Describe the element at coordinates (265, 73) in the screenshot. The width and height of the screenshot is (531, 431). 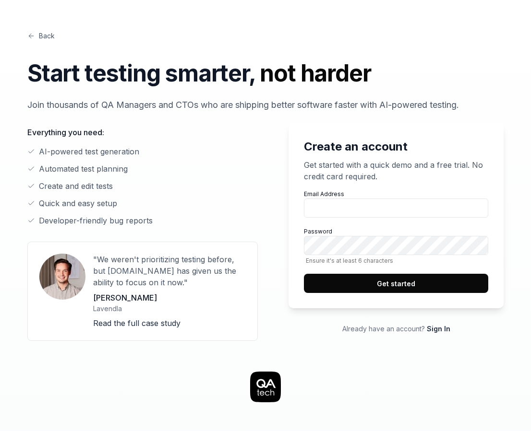
I see `h1: Start testing smarter,` at that location.